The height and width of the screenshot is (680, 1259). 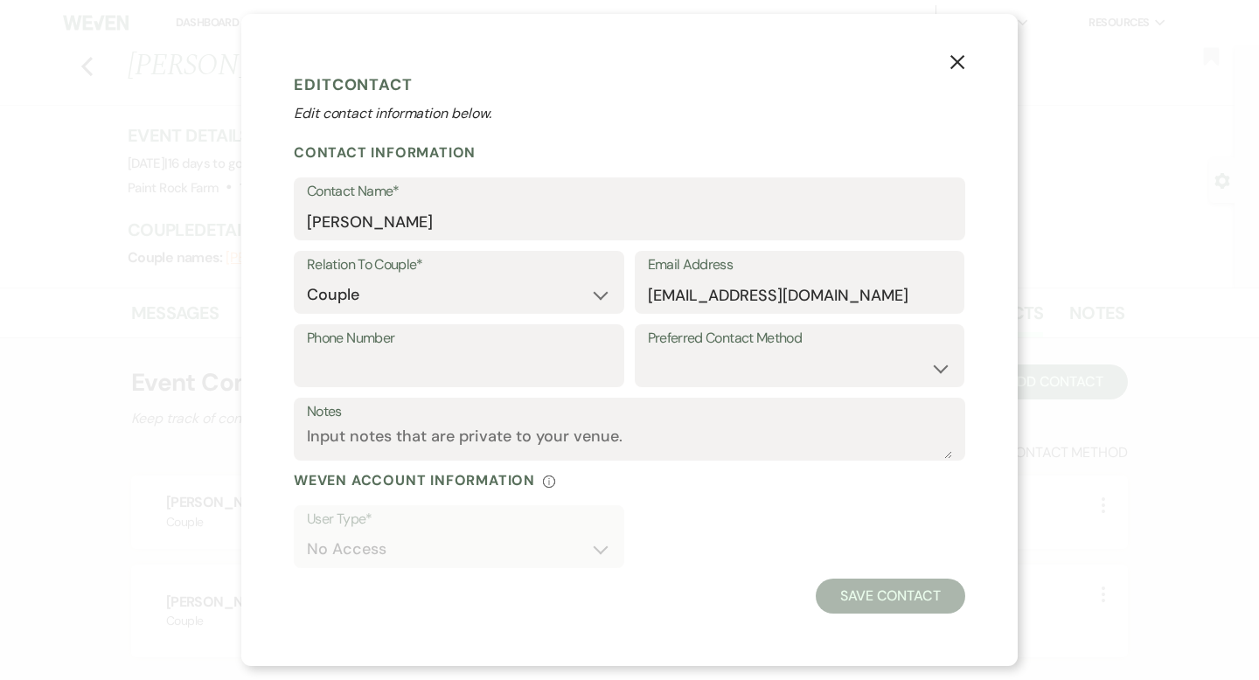 What do you see at coordinates (890, 596) in the screenshot?
I see `button: Save Contact` at bounding box center [890, 596].